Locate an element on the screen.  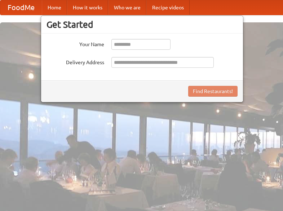
a: Recipe videos is located at coordinates (168, 8).